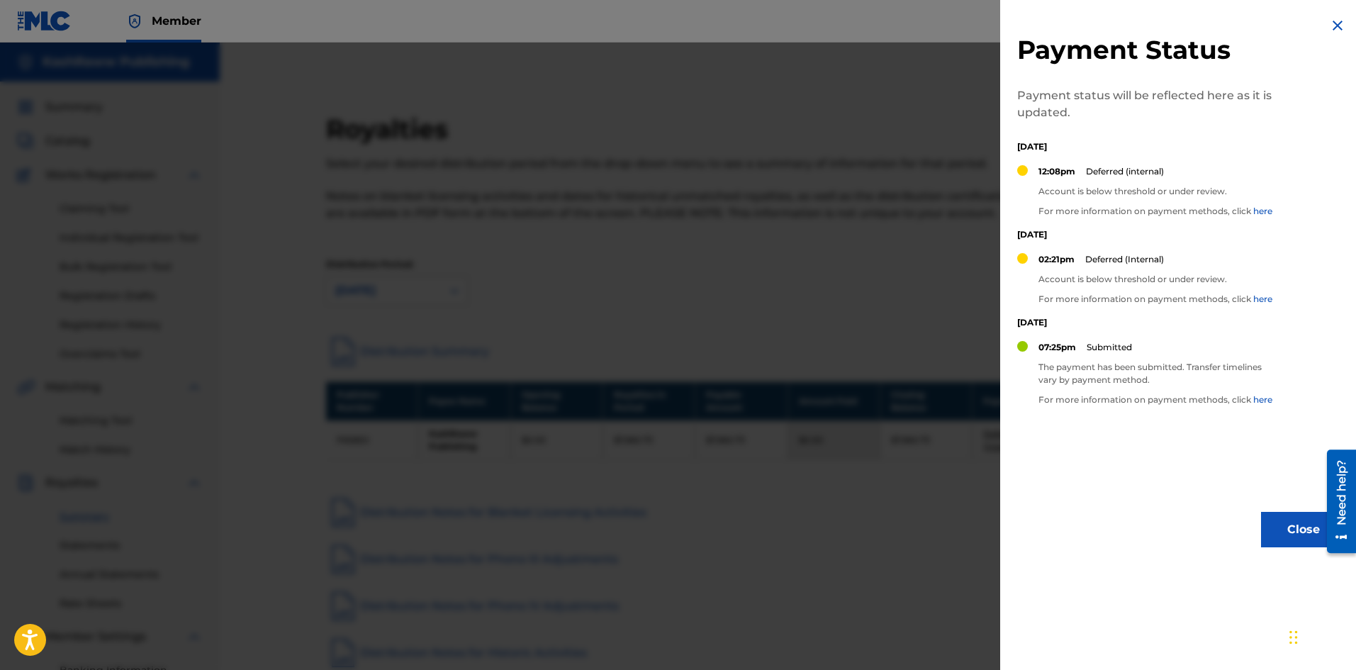 The height and width of the screenshot is (670, 1356). Describe the element at coordinates (25, 57) in the screenshot. I see `div: Open Resource Center` at that location.